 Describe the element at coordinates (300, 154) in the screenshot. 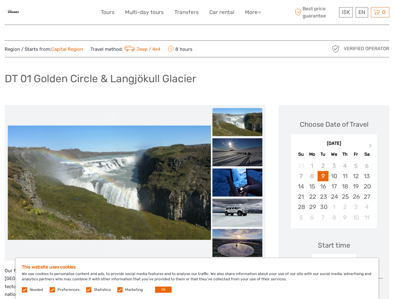

I see `div: Su` at that location.